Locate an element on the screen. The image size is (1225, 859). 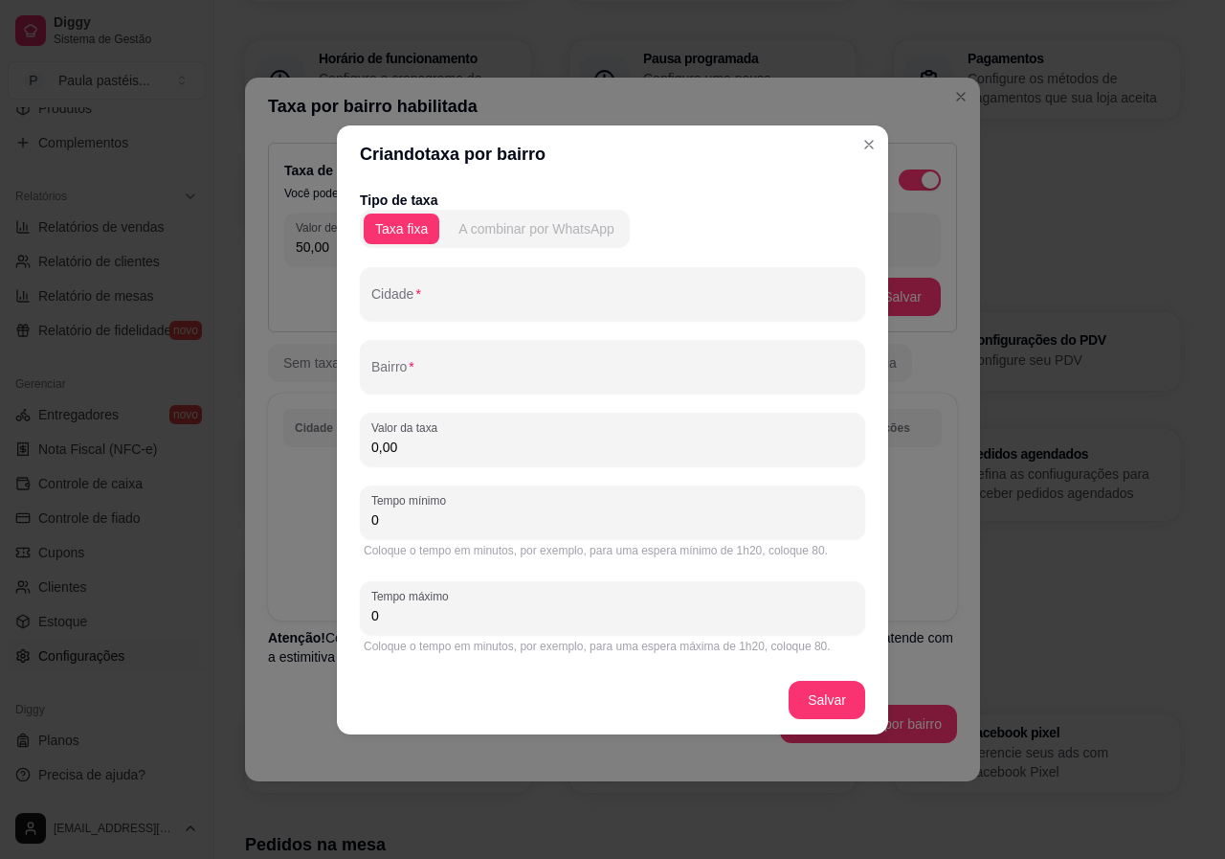
label: Valor da taxa is located at coordinates (408, 427).